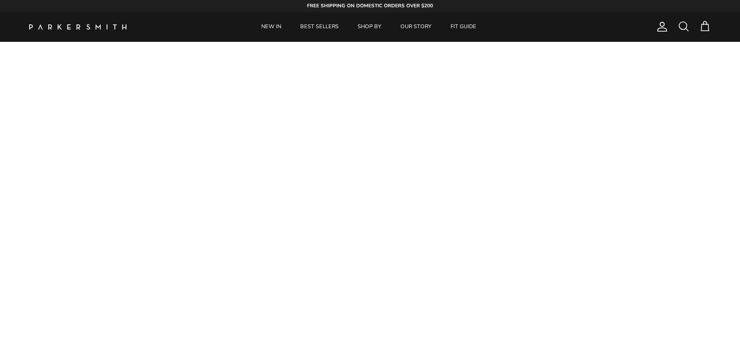 The image size is (740, 338). Describe the element at coordinates (463, 27) in the screenshot. I see `a: FIT GUIDE` at that location.